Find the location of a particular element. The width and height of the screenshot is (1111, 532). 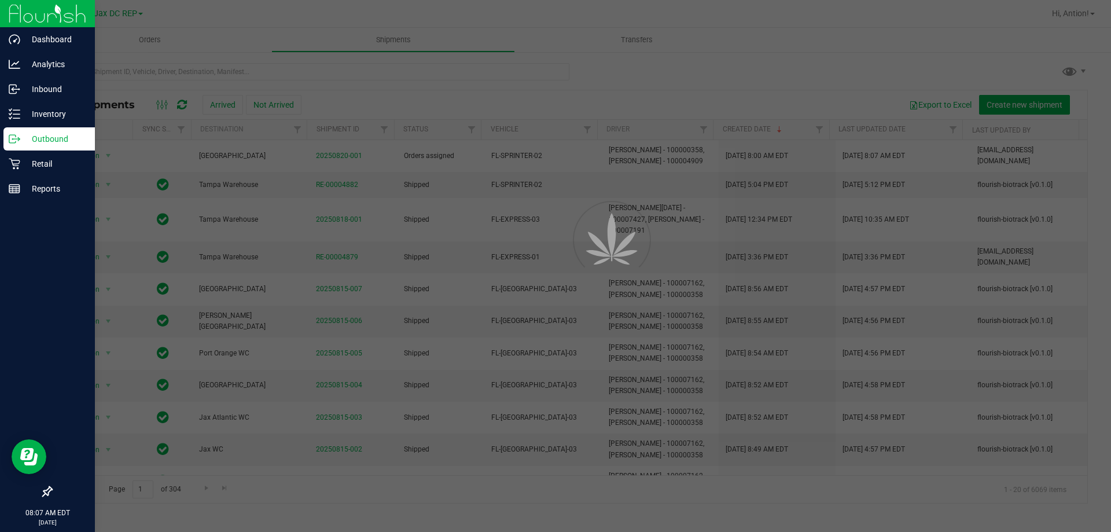

inline-svg: Analytics is located at coordinates (14, 64).